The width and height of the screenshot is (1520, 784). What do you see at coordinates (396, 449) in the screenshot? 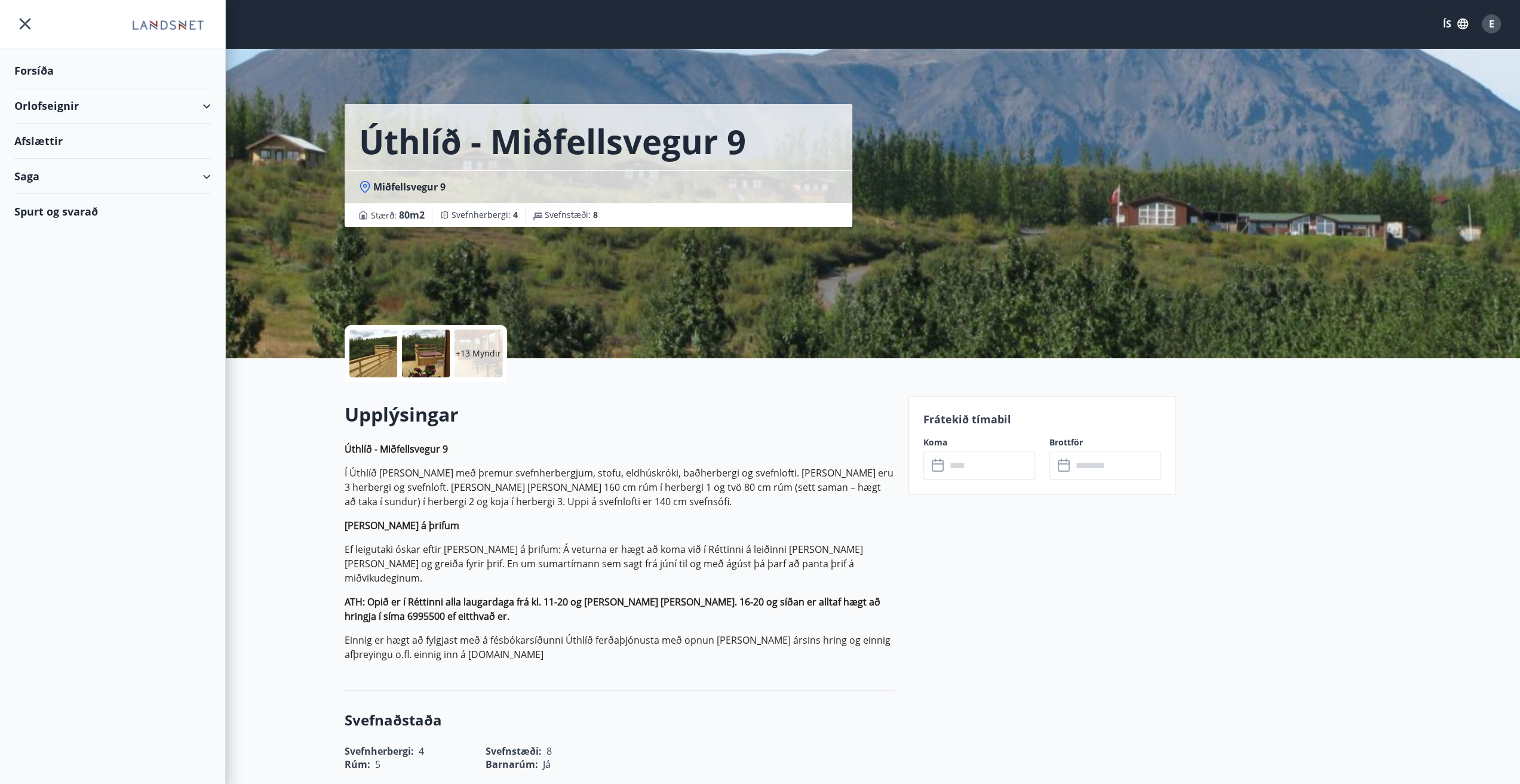
I see `strong: Úthlíð - Miðfellsvegur 9` at bounding box center [396, 449].